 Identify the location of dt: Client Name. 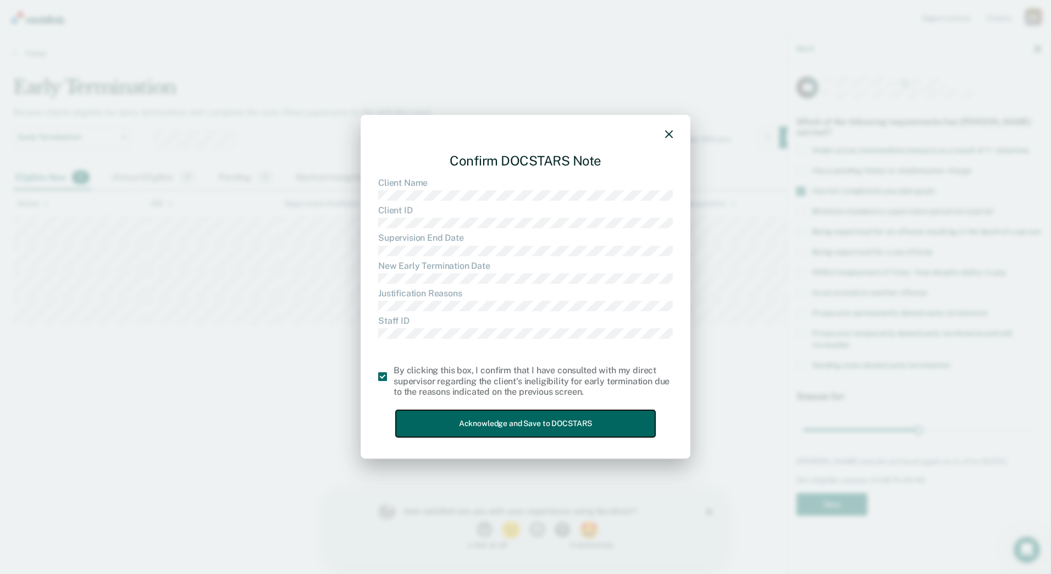
(526, 183).